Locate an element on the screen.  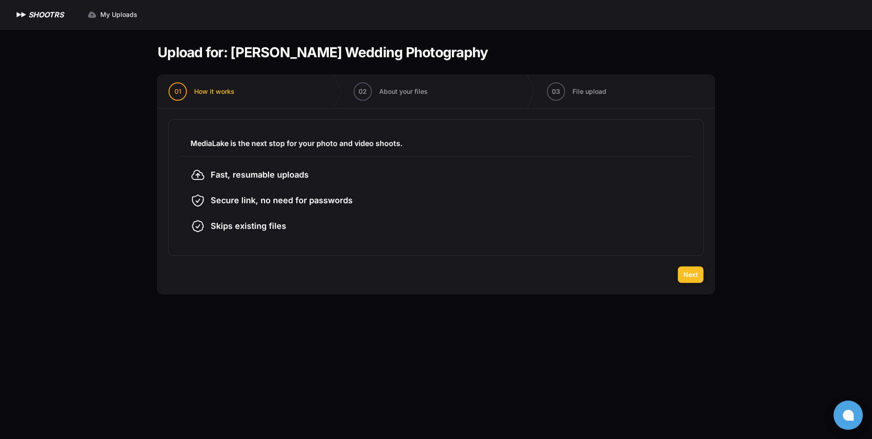
a: My Uploads is located at coordinates (112, 15).